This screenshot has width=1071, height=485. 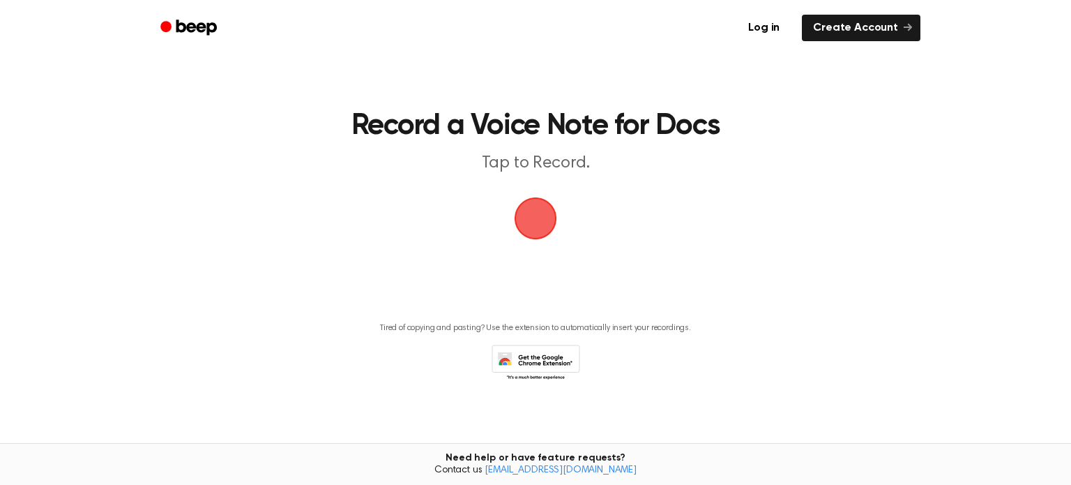 I want to click on p: Tap to Record., so click(x=536, y=163).